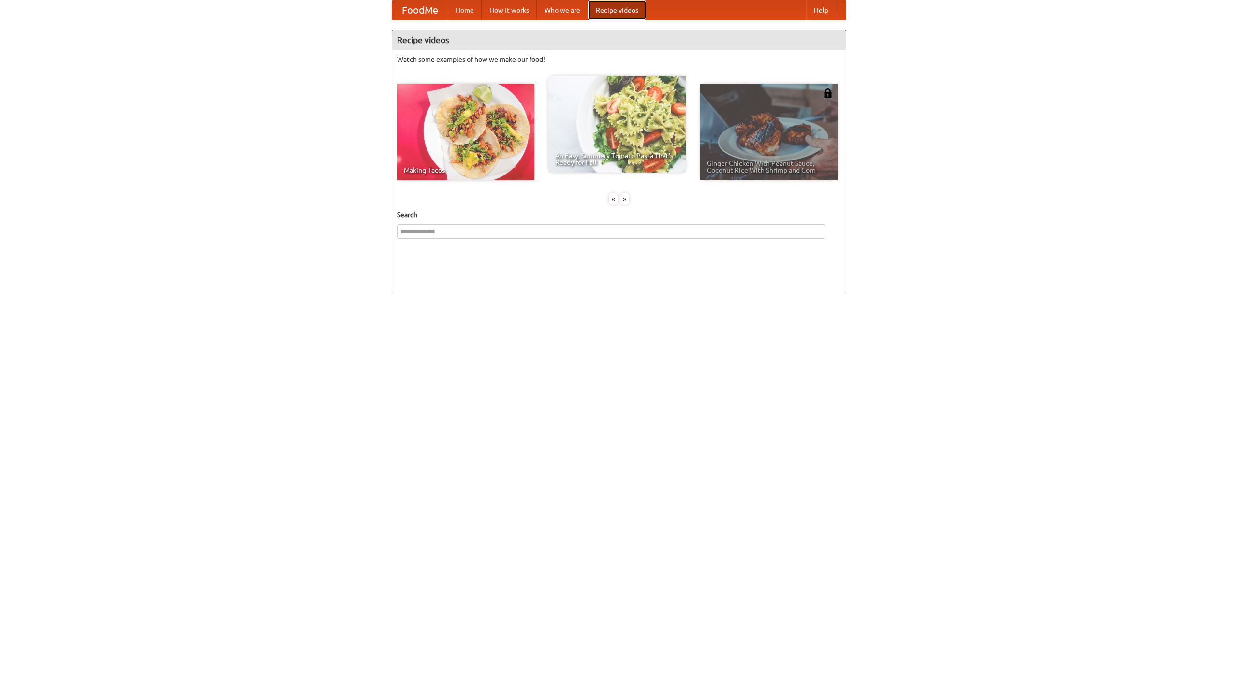 The image size is (1238, 684). What do you see at coordinates (619, 40) in the screenshot?
I see `h4: Recipe videos` at bounding box center [619, 40].